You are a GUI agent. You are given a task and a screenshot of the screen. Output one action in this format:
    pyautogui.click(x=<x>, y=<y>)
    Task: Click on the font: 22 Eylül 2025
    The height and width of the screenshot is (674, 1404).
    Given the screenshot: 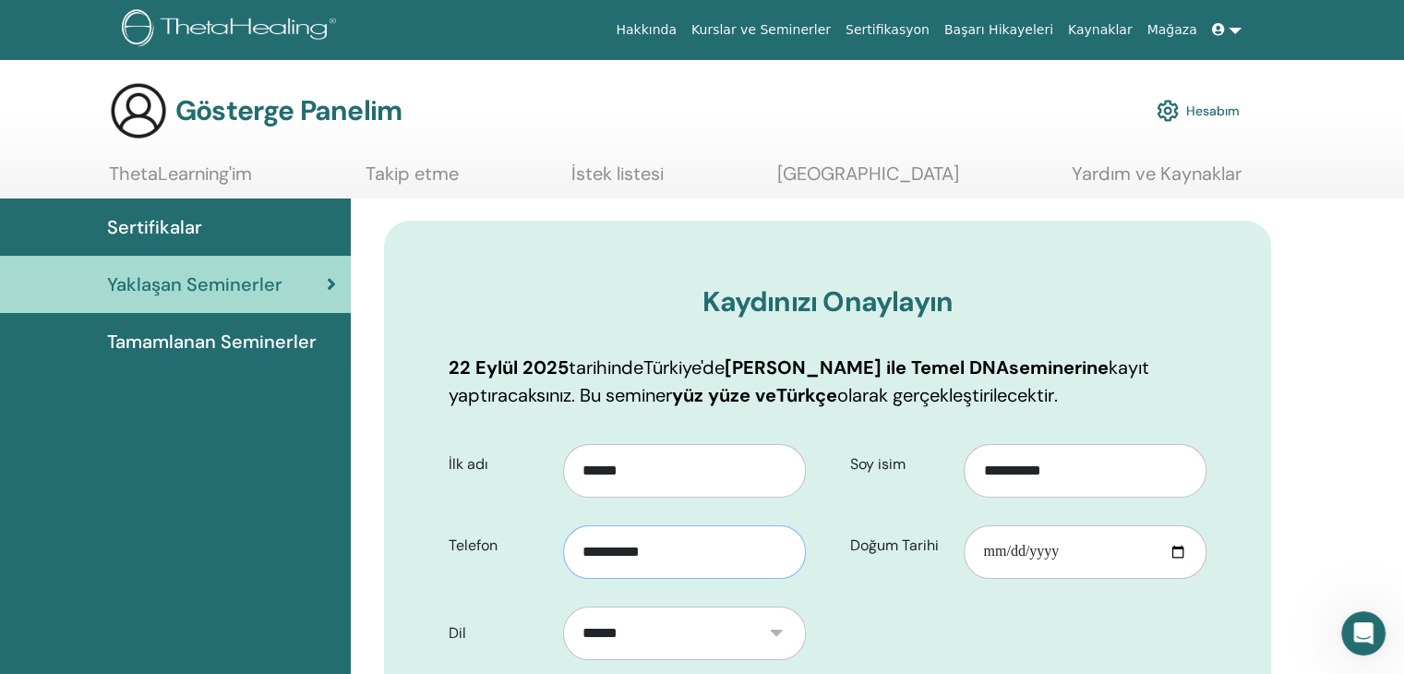 What is the action you would take?
    pyautogui.click(x=508, y=367)
    